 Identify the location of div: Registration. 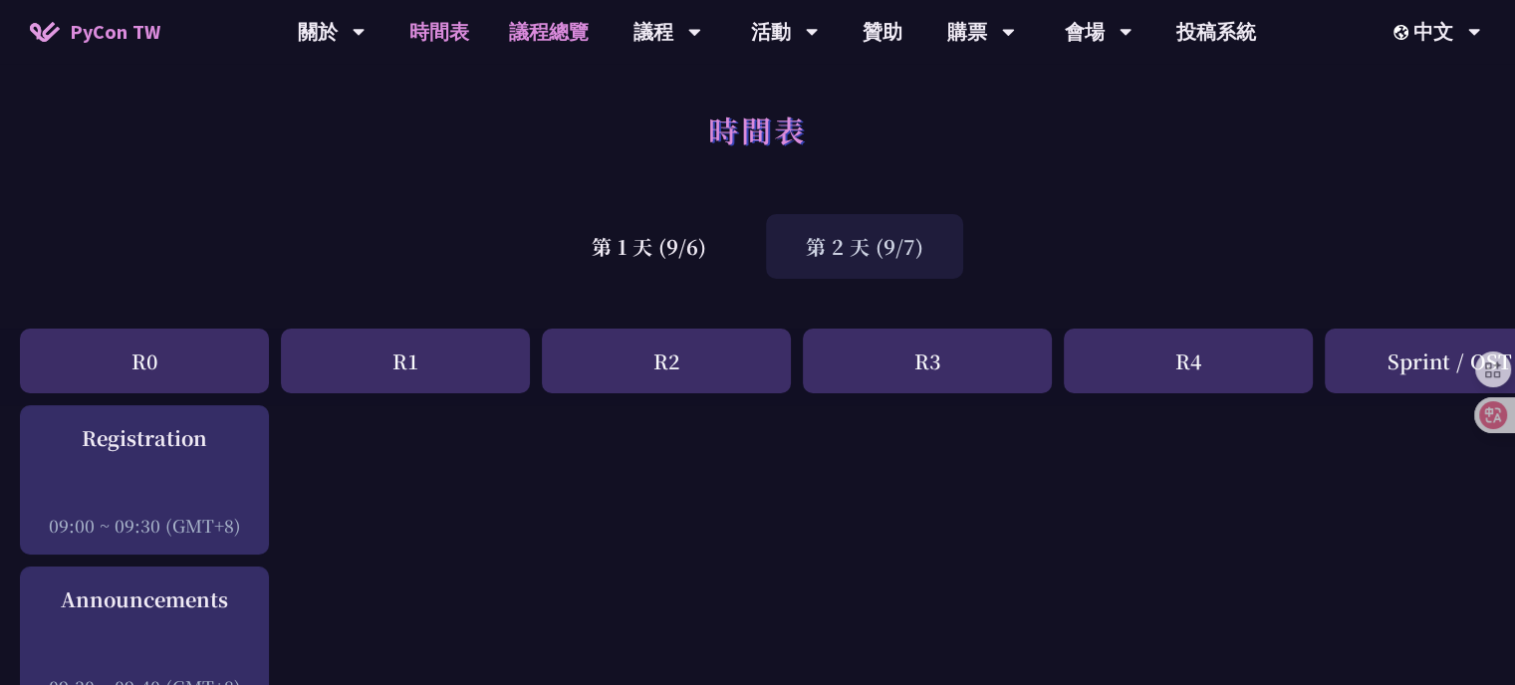
(144, 438).